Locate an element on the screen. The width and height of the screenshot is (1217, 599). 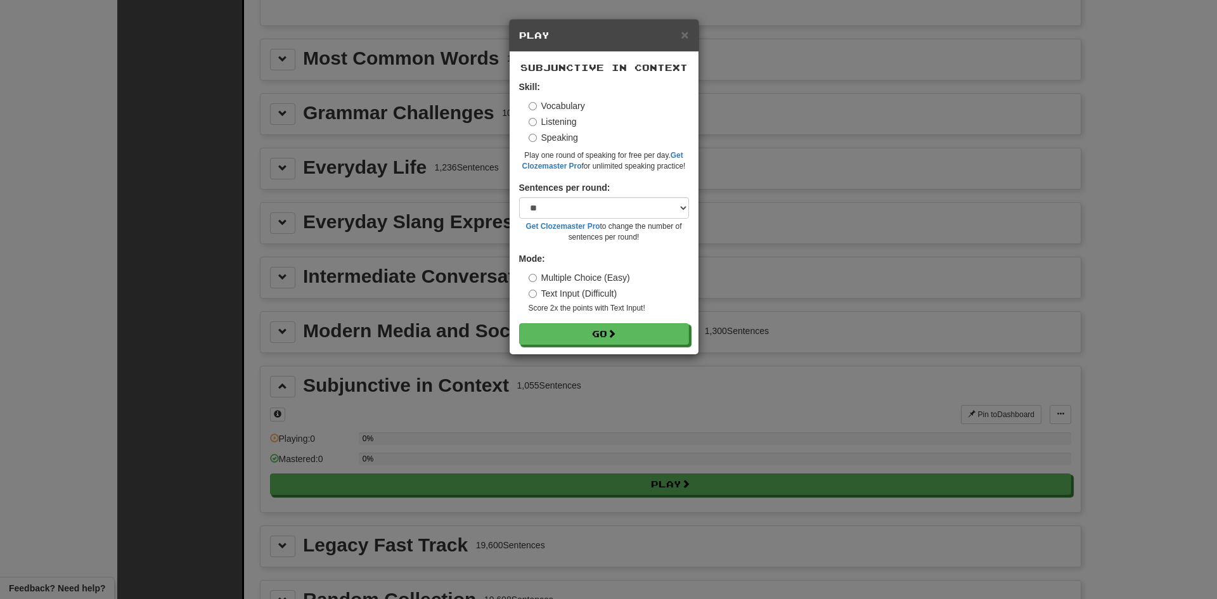
input: Speaking is located at coordinates (532, 138).